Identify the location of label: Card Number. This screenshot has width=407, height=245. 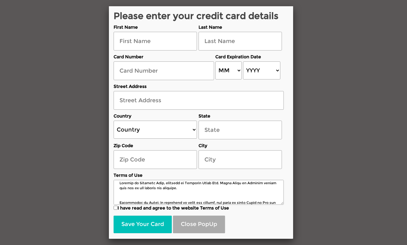
(164, 57).